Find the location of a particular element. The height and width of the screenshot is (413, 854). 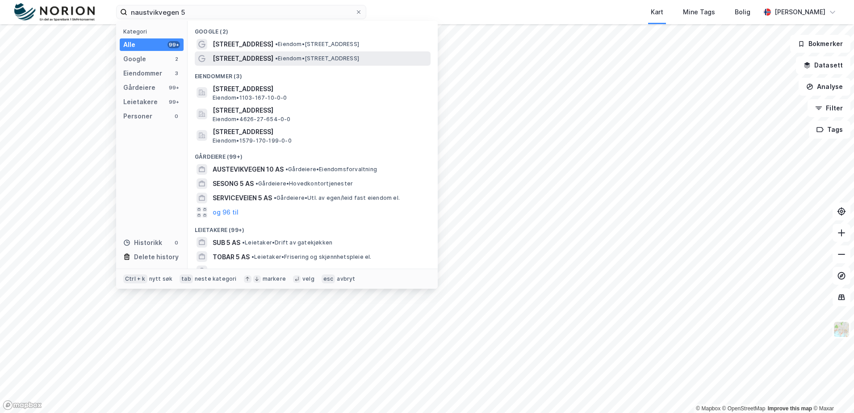

span: Gårdeiere • Hovedkontortjenester is located at coordinates (304, 184).